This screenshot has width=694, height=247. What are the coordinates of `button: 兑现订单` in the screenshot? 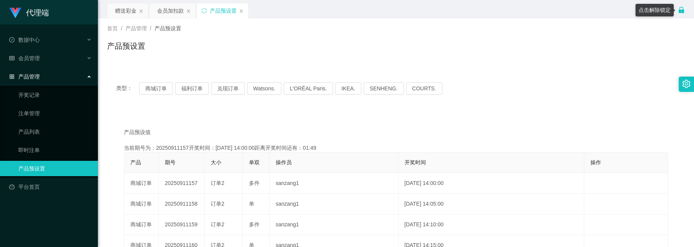 It's located at (228, 88).